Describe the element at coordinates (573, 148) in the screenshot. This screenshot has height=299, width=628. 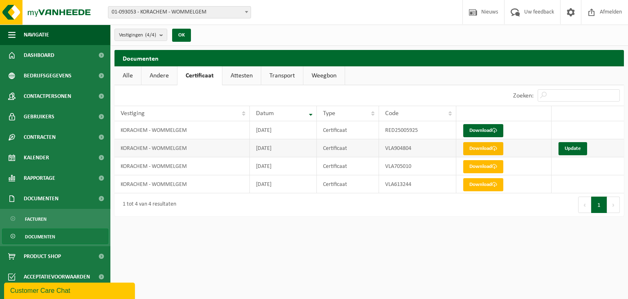
I see `a: Update` at that location.